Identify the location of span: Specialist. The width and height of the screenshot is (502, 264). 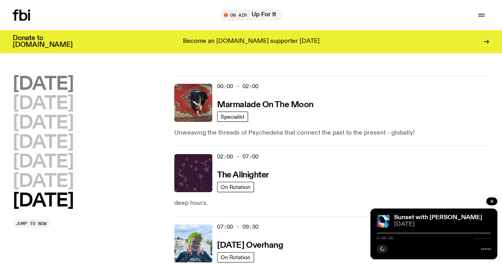
(233, 117).